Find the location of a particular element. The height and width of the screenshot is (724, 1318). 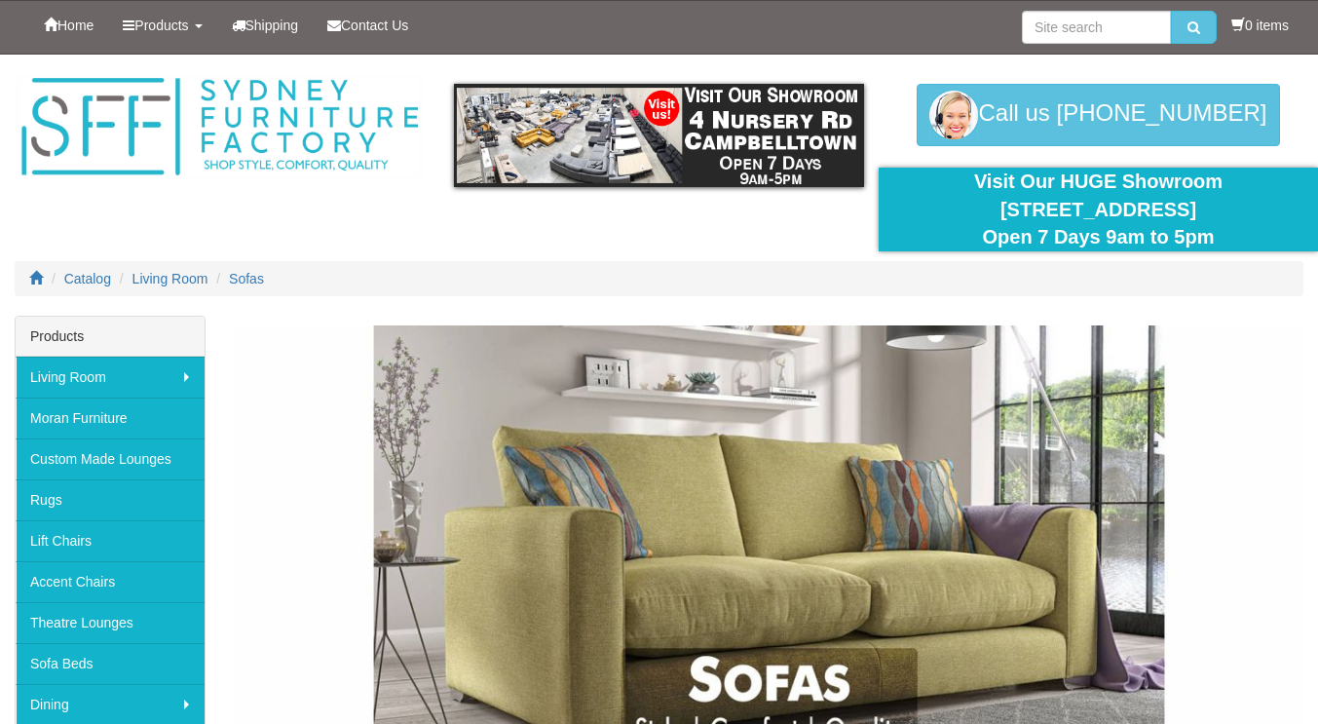

img: Sydney Furniture Factory is located at coordinates (219, 127).